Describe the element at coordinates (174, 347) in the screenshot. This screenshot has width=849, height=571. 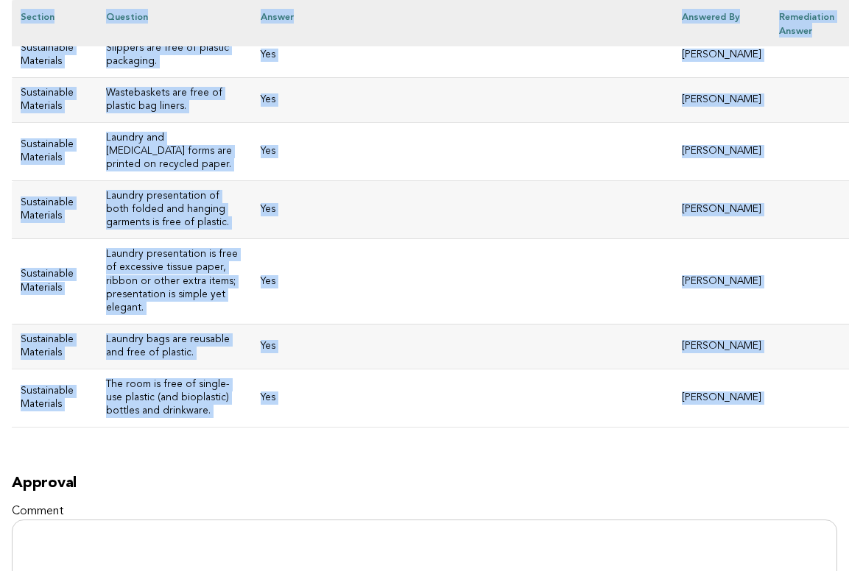
I see `h3: Laundry bags are reusable and free of plastic.` at that location.